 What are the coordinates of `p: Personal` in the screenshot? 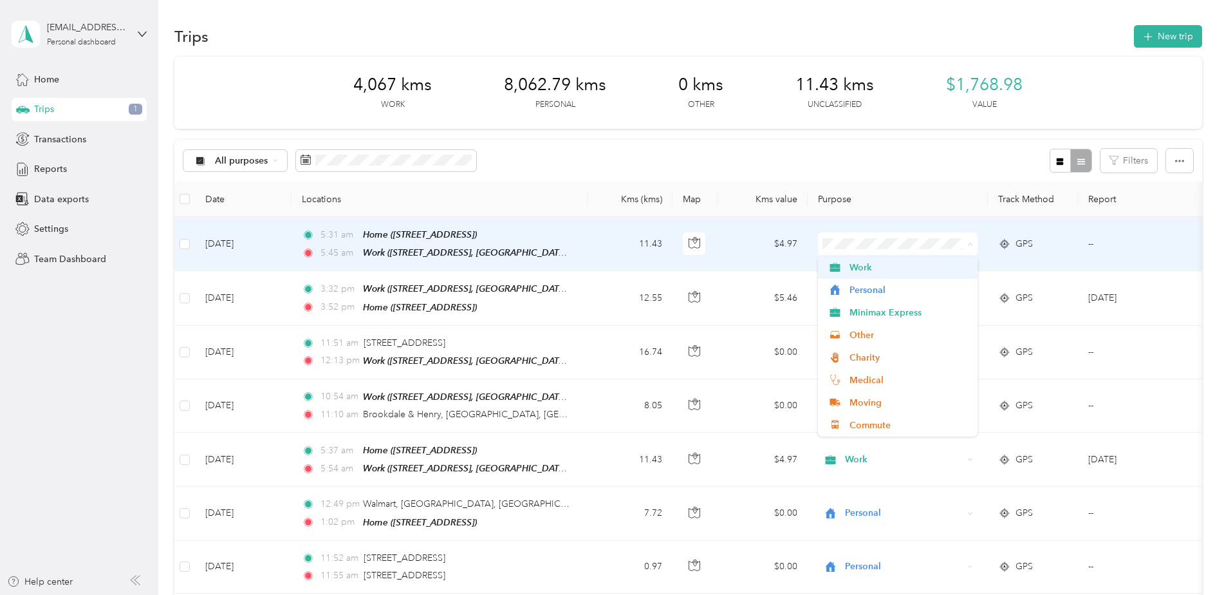 It's located at (556, 105).